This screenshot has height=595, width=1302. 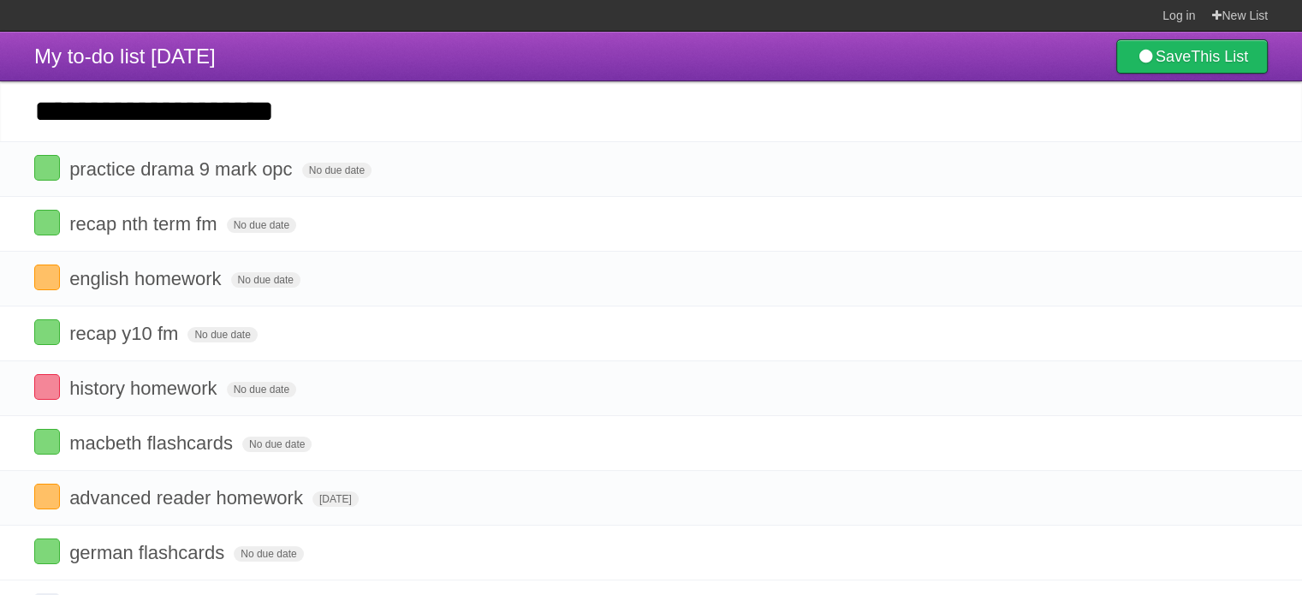 I want to click on span: recap nth term fm, so click(x=145, y=223).